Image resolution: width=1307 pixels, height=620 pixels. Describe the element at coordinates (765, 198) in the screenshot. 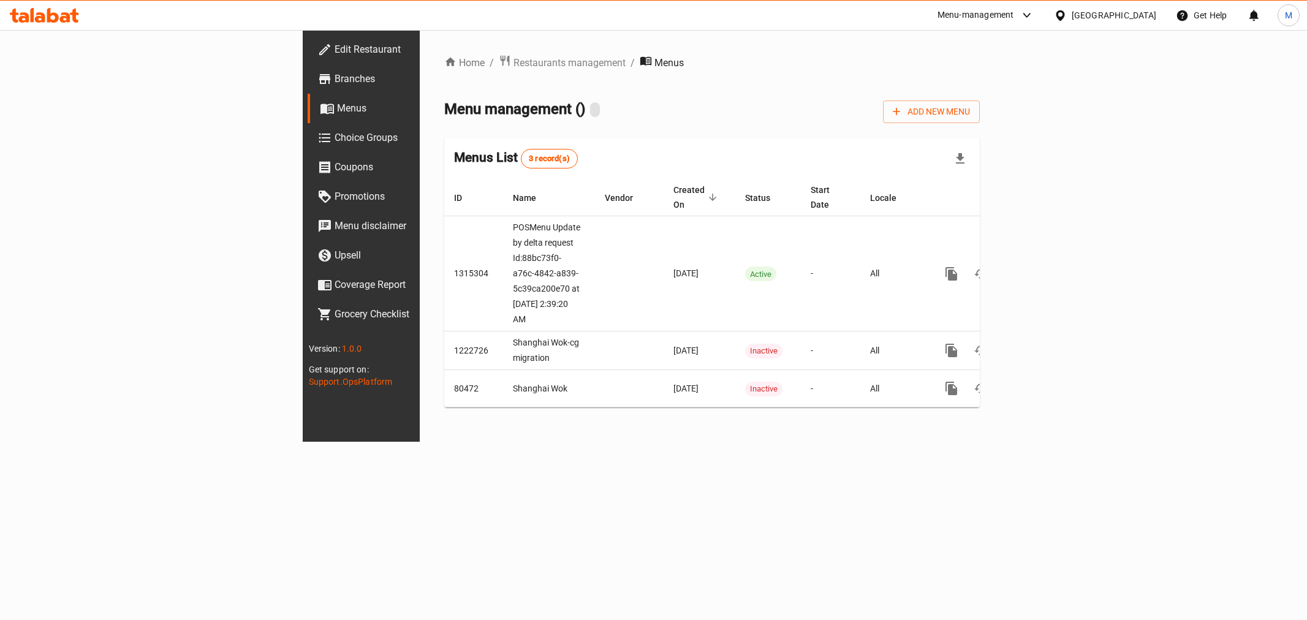

I see `span: Status` at that location.